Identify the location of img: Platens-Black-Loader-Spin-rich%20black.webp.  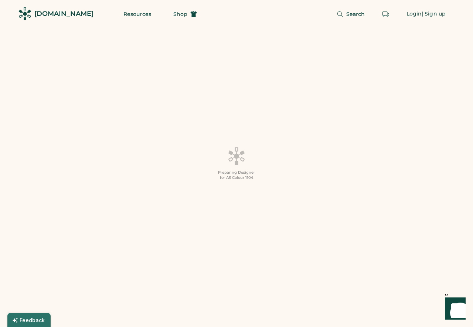
(236, 156).